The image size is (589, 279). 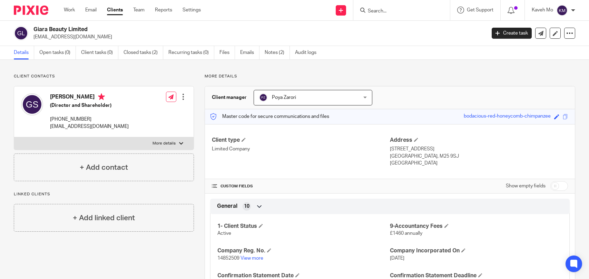 What do you see at coordinates (406, 233) in the screenshot?
I see `span: £1460 annually` at bounding box center [406, 233].